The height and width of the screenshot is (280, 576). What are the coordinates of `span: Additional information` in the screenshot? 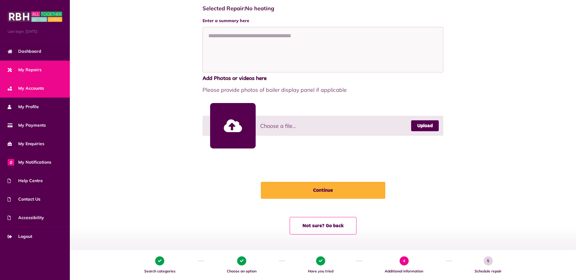 It's located at (404, 272).